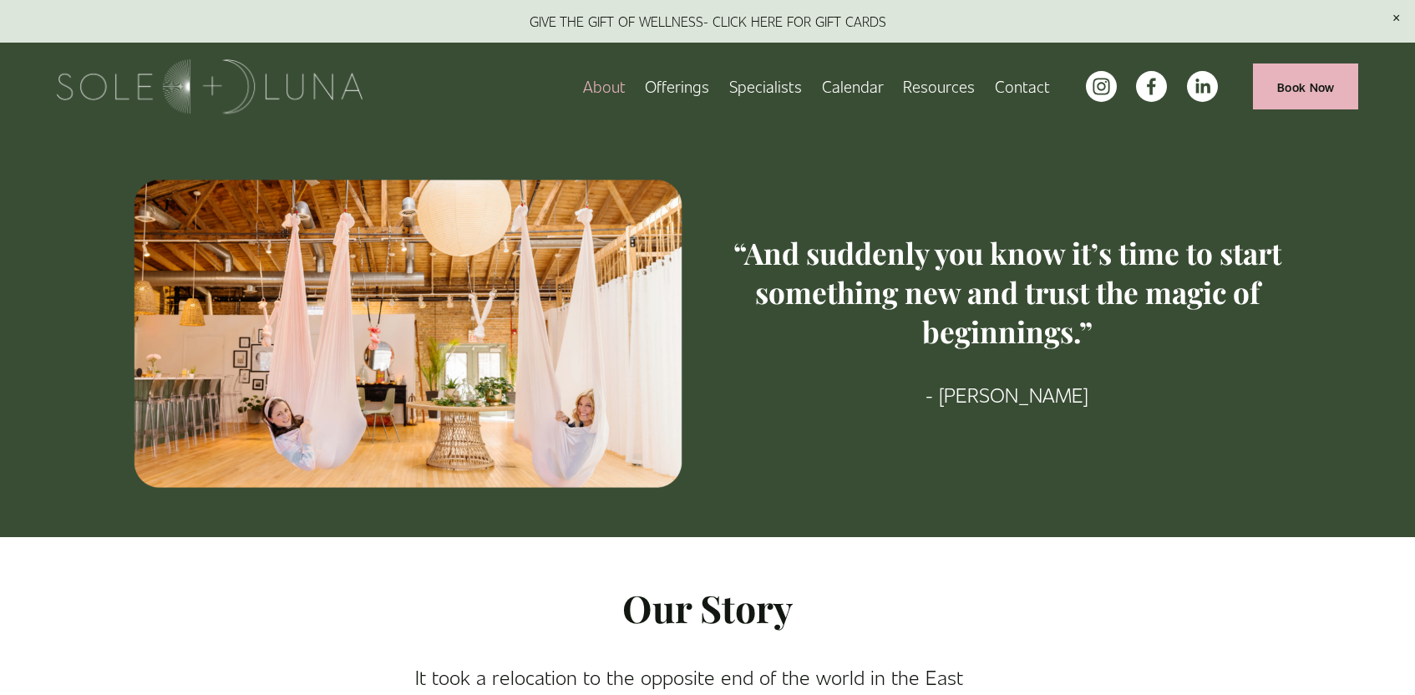  I want to click on a: LinkedIn, so click(1202, 86).